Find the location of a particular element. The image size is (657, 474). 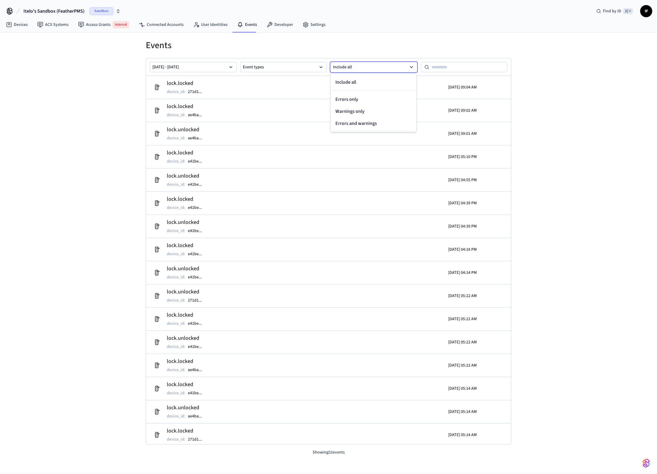

span: Find by ID is located at coordinates (612, 11).